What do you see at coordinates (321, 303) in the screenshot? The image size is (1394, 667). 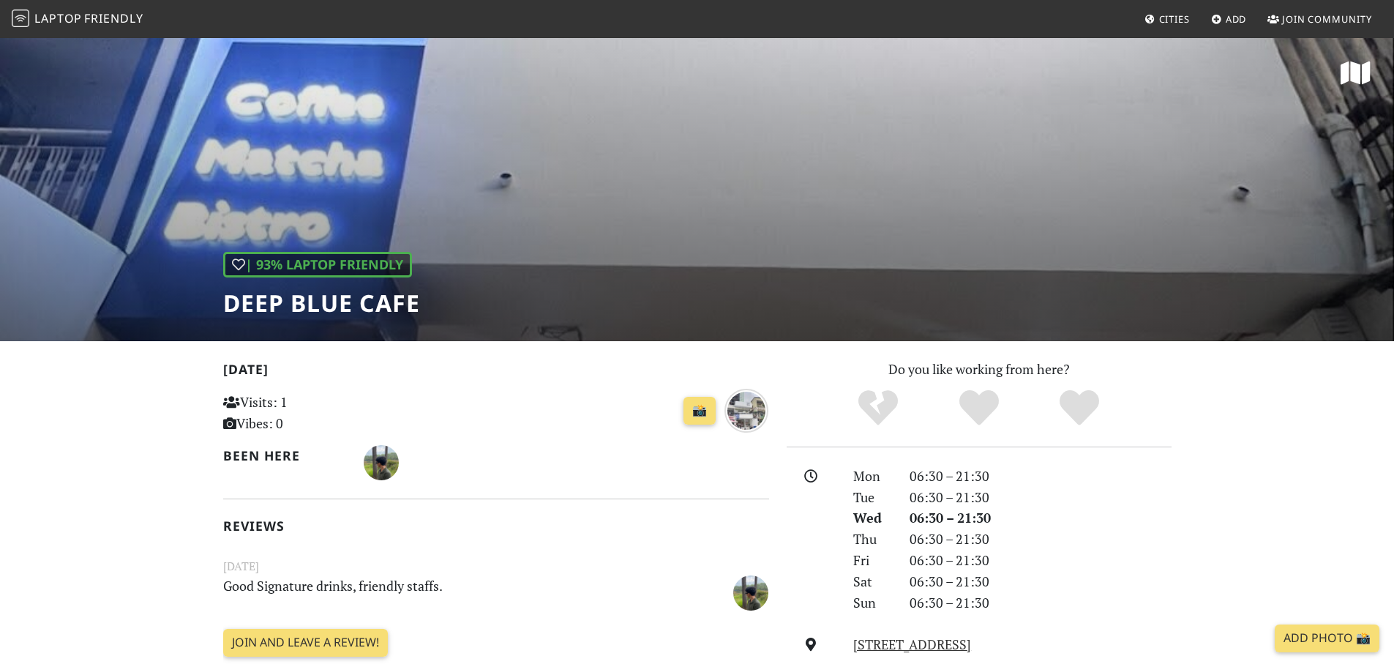 I see `h1: Deep Blue Cafe` at bounding box center [321, 303].